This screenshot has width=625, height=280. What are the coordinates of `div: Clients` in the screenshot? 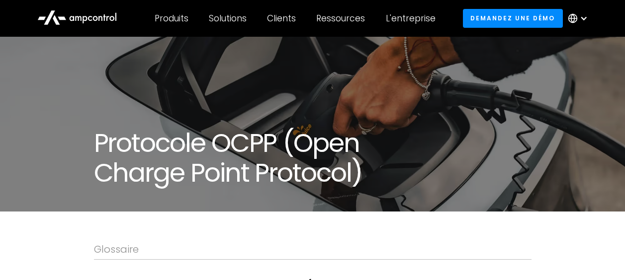 It's located at (281, 18).